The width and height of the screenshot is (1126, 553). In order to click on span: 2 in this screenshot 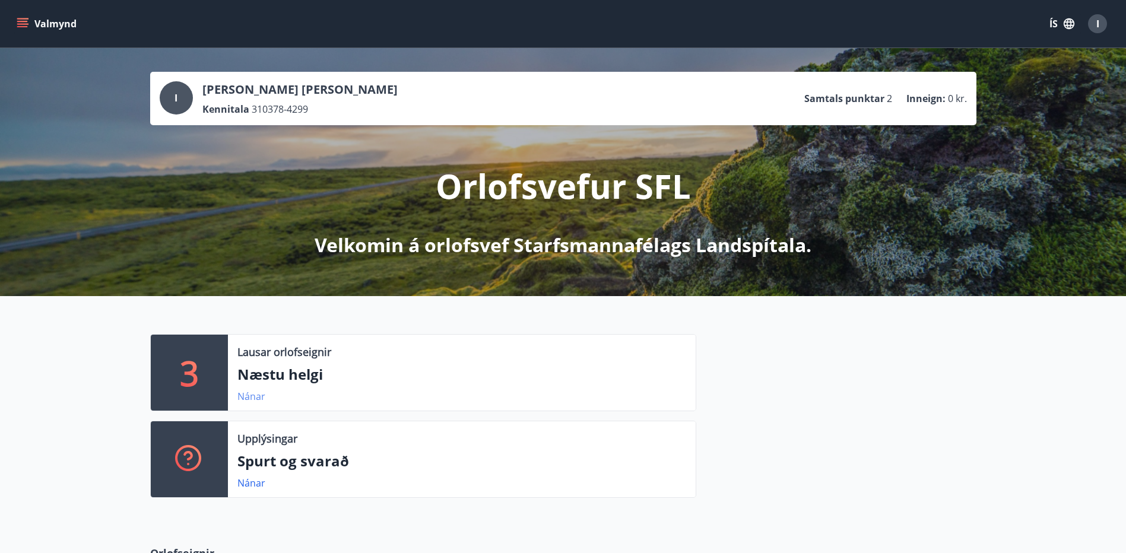, I will do `click(889, 99)`.